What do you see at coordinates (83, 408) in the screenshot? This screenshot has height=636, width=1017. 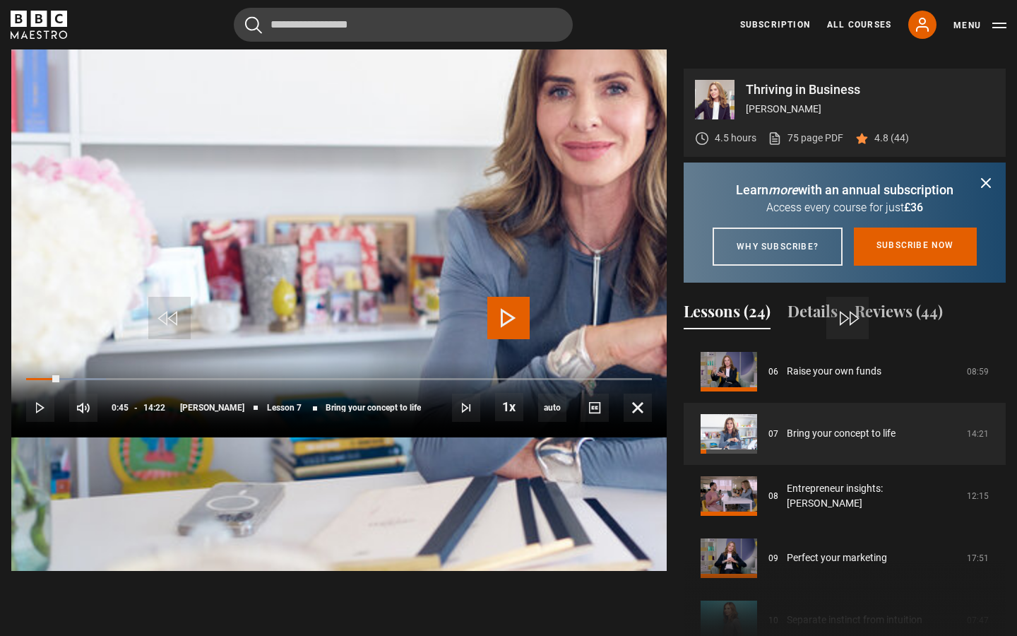 I see `button: Mute` at bounding box center [83, 408].